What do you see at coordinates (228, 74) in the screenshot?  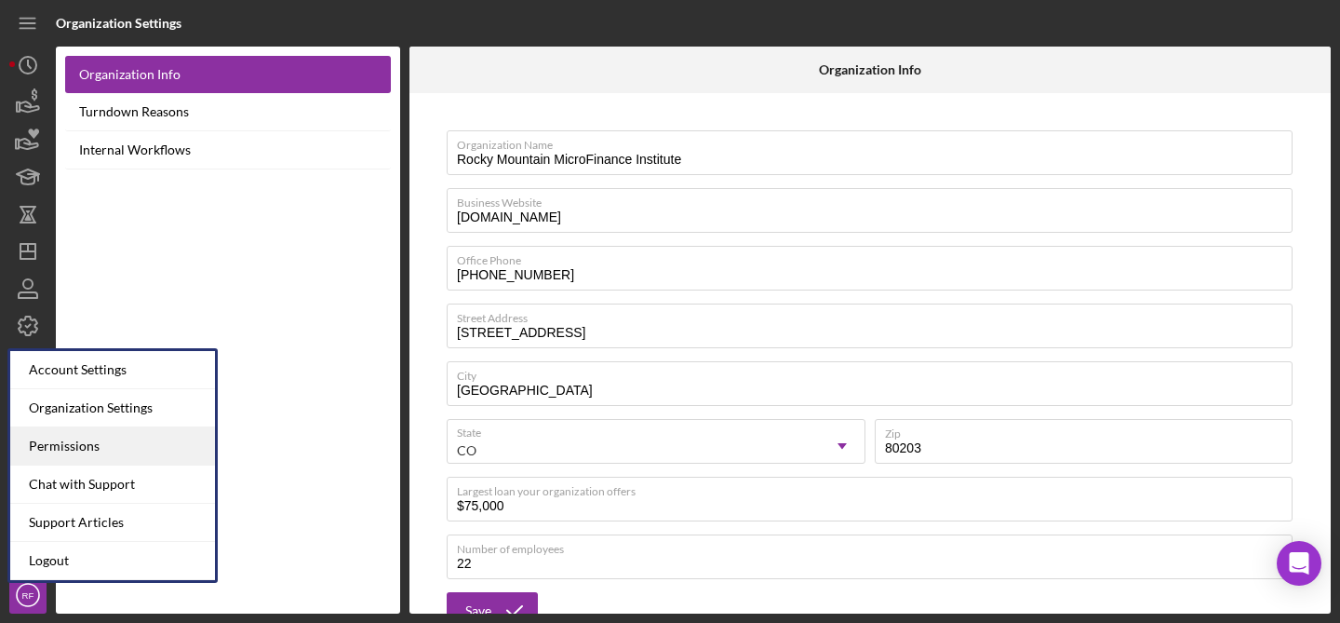 I see `a: Organization Info` at bounding box center [228, 74].